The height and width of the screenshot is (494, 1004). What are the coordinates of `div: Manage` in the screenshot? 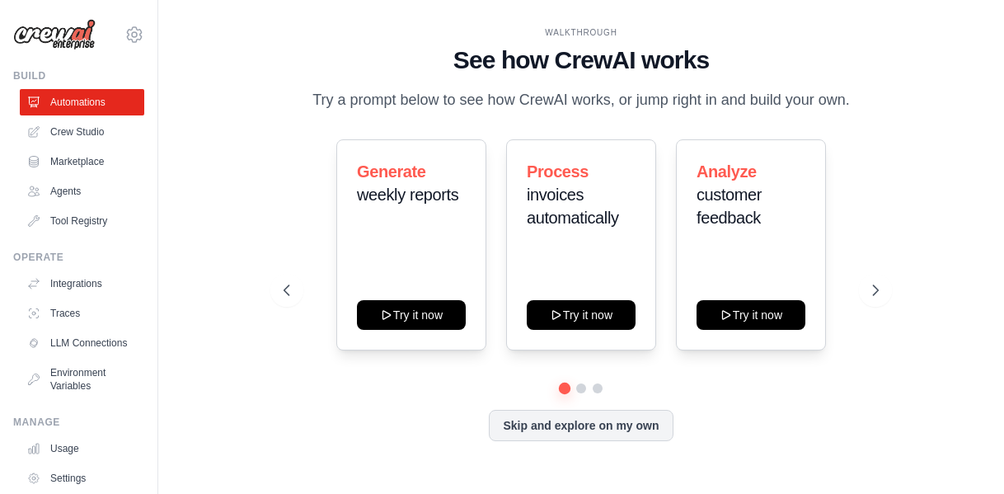 It's located at (78, 422).